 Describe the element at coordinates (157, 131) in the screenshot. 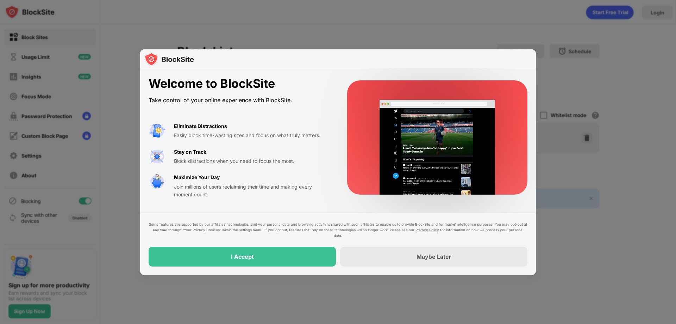

I see `img: value-avoid-distractions.svg` at that location.